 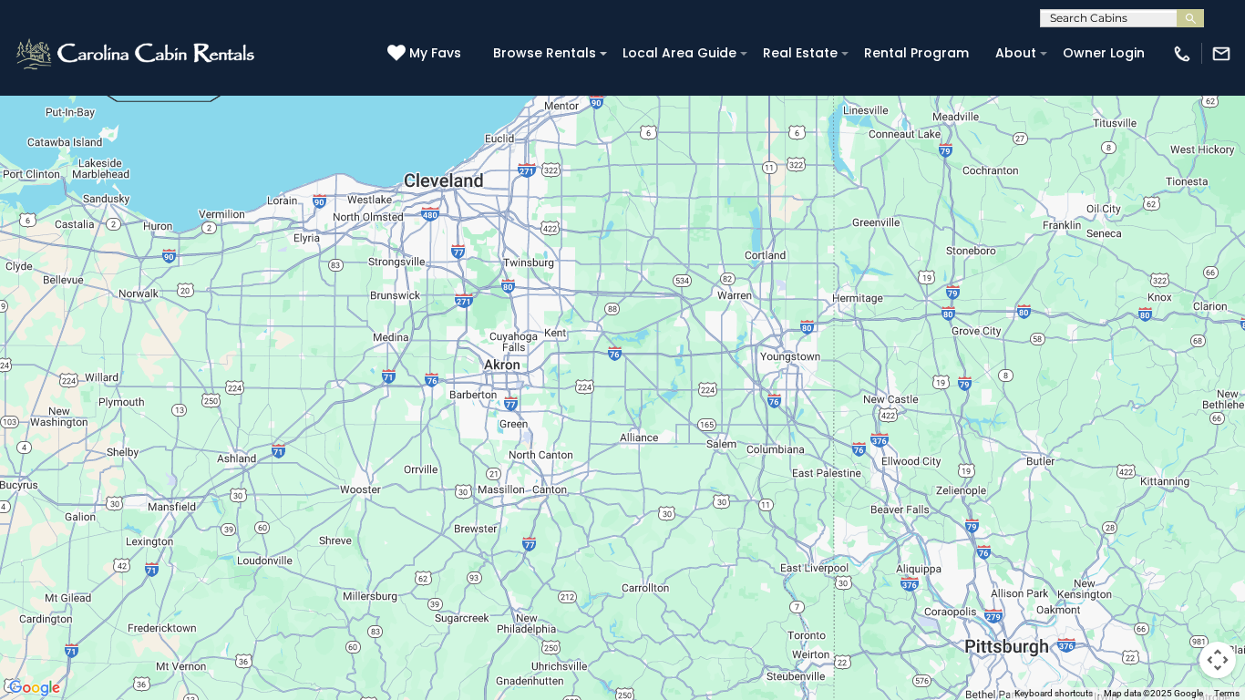 I want to click on span: My Favs, so click(x=435, y=53).